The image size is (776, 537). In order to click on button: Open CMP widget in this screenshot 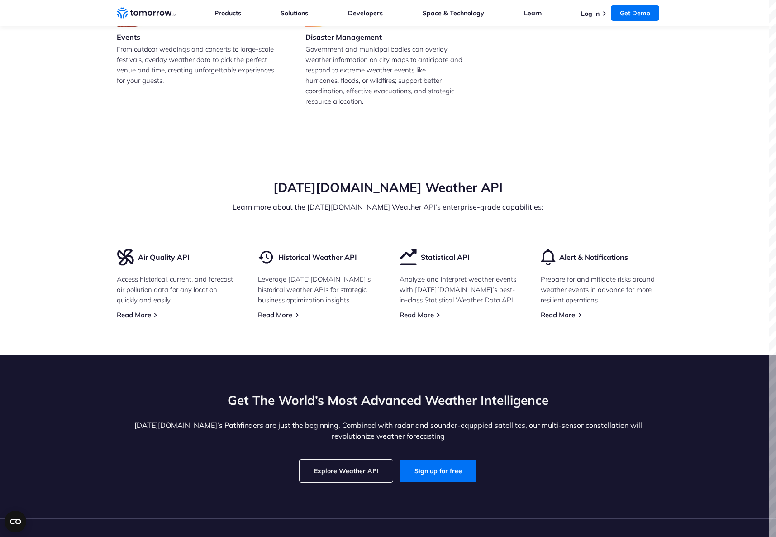, I will do `click(15, 521)`.